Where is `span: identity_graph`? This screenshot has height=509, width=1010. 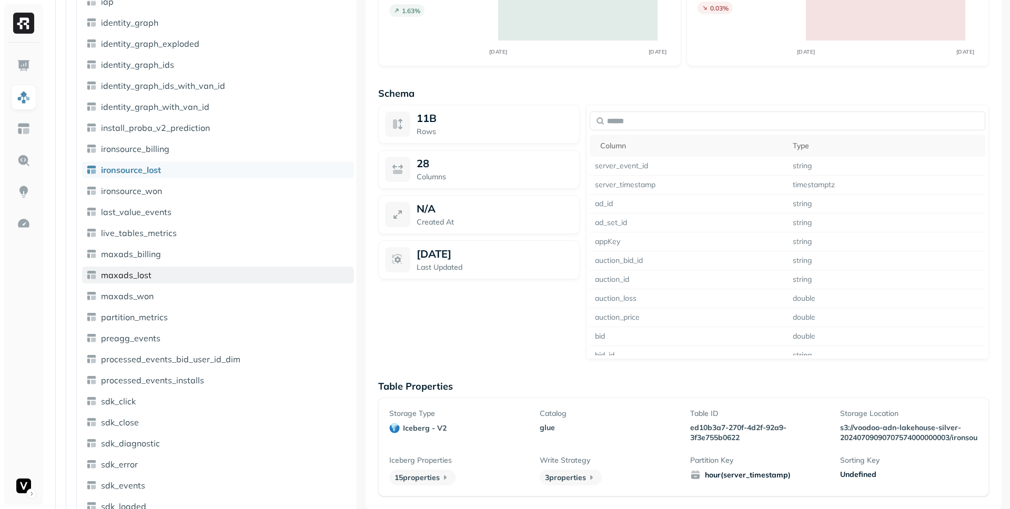 span: identity_graph is located at coordinates (129, 23).